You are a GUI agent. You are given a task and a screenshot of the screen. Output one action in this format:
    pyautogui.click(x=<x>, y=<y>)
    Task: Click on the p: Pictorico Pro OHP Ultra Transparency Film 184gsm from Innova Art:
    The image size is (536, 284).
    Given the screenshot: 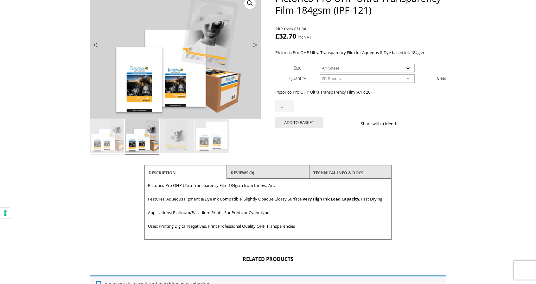 What is the action you would take?
    pyautogui.click(x=268, y=186)
    